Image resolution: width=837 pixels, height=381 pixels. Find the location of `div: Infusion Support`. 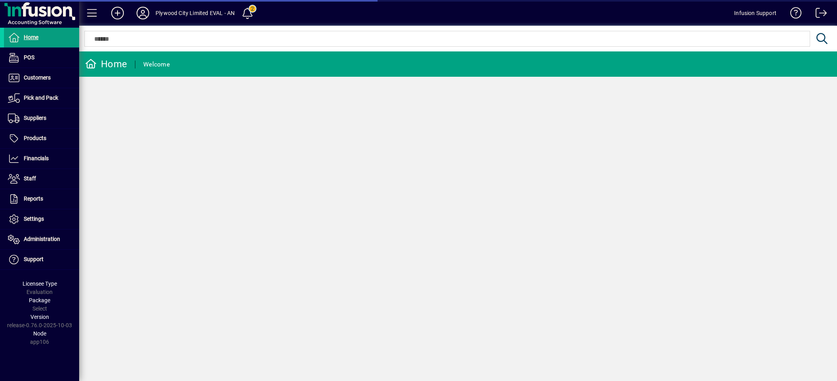

div: Infusion Support is located at coordinates (755, 13).